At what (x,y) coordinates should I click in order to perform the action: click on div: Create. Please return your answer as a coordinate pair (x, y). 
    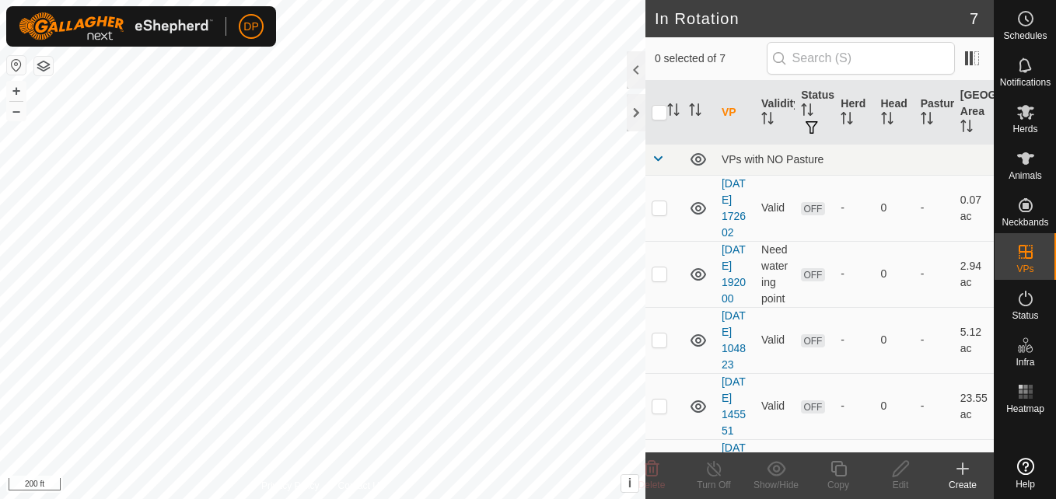
    Looking at the image, I should click on (962, 485).